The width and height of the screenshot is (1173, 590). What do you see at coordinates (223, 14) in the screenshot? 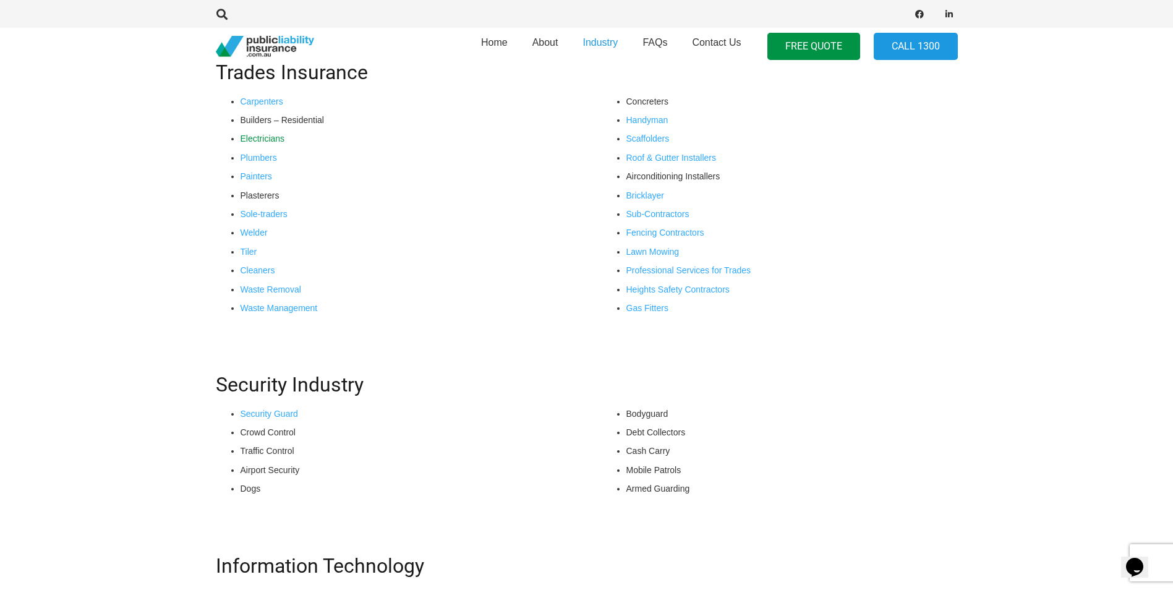
I see `a: Search` at bounding box center [223, 14].